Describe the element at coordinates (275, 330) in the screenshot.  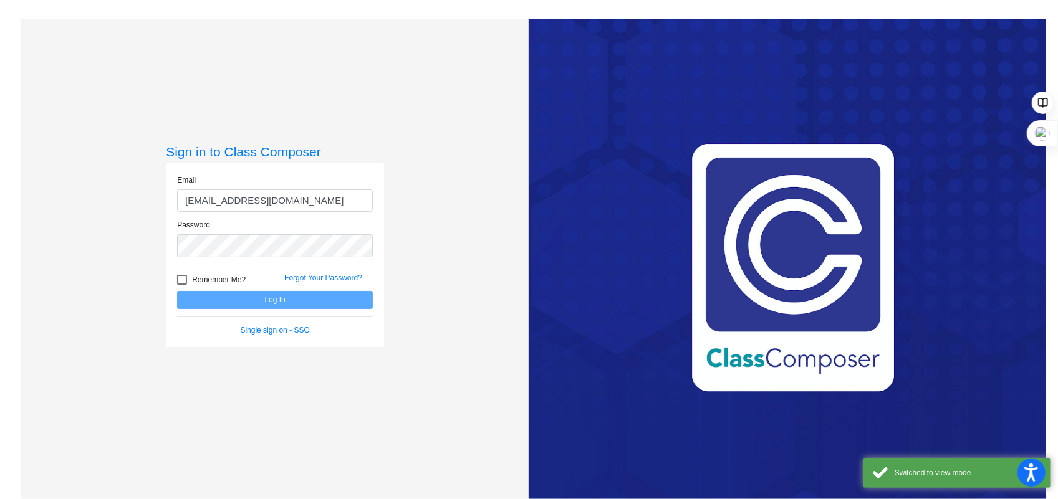
I see `a: Single sign on - SSO` at that location.